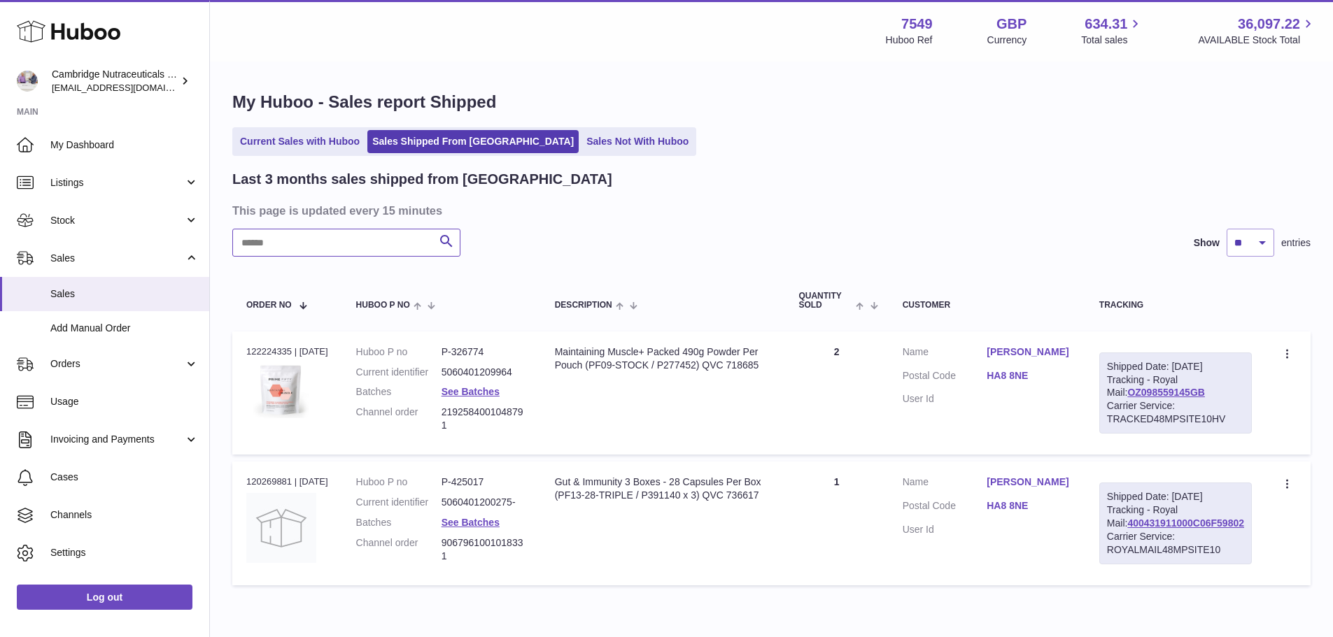 The width and height of the screenshot is (1333, 637). Describe the element at coordinates (104, 598) in the screenshot. I see `a: Log out` at that location.